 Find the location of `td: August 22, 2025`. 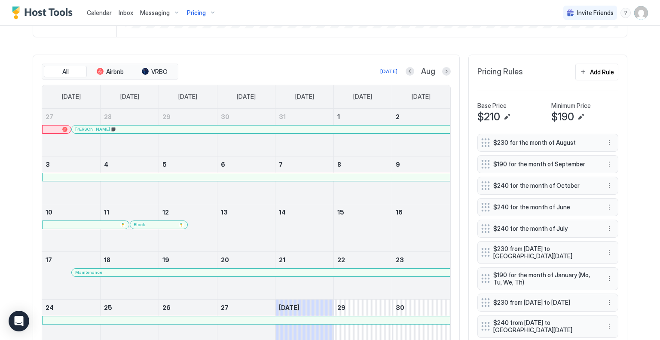

td: August 22, 2025 is located at coordinates (363, 275).